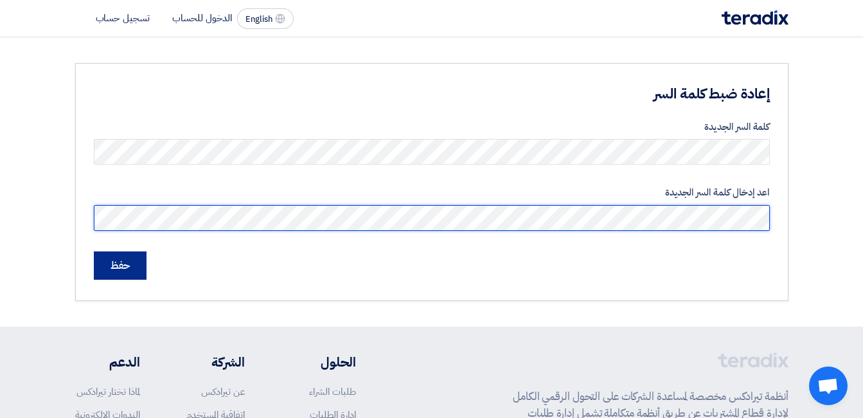  Describe the element at coordinates (432, 127) in the screenshot. I see `label: كلمة السر الجديدة` at that location.